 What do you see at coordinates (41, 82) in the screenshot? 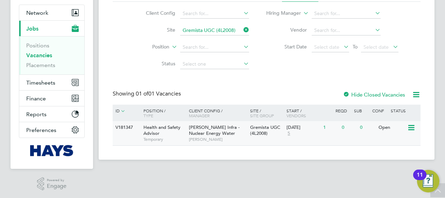
I see `span: Timesheets` at bounding box center [41, 82].